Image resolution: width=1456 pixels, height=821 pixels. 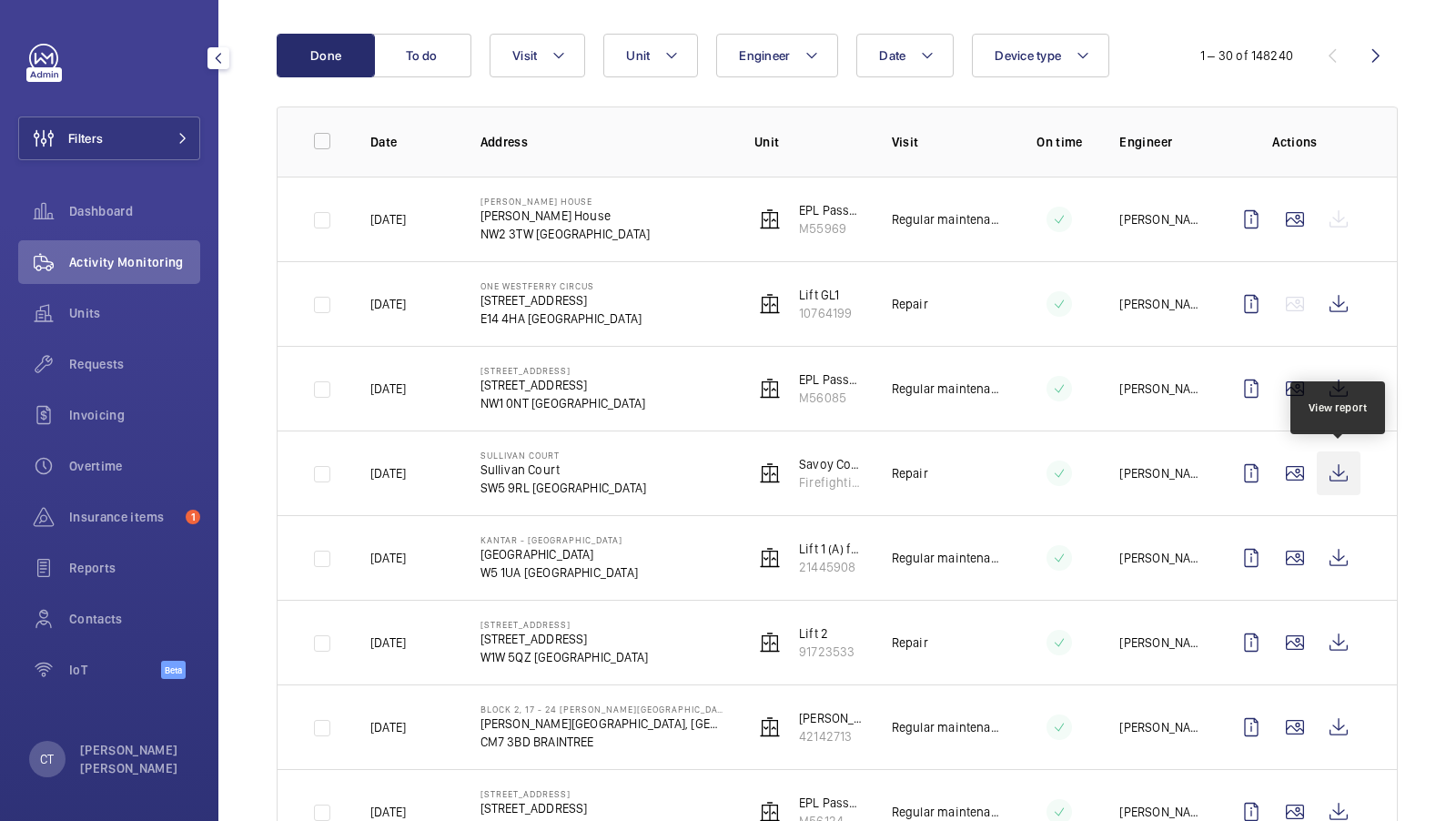 I want to click on p: 21445908, so click(x=830, y=567).